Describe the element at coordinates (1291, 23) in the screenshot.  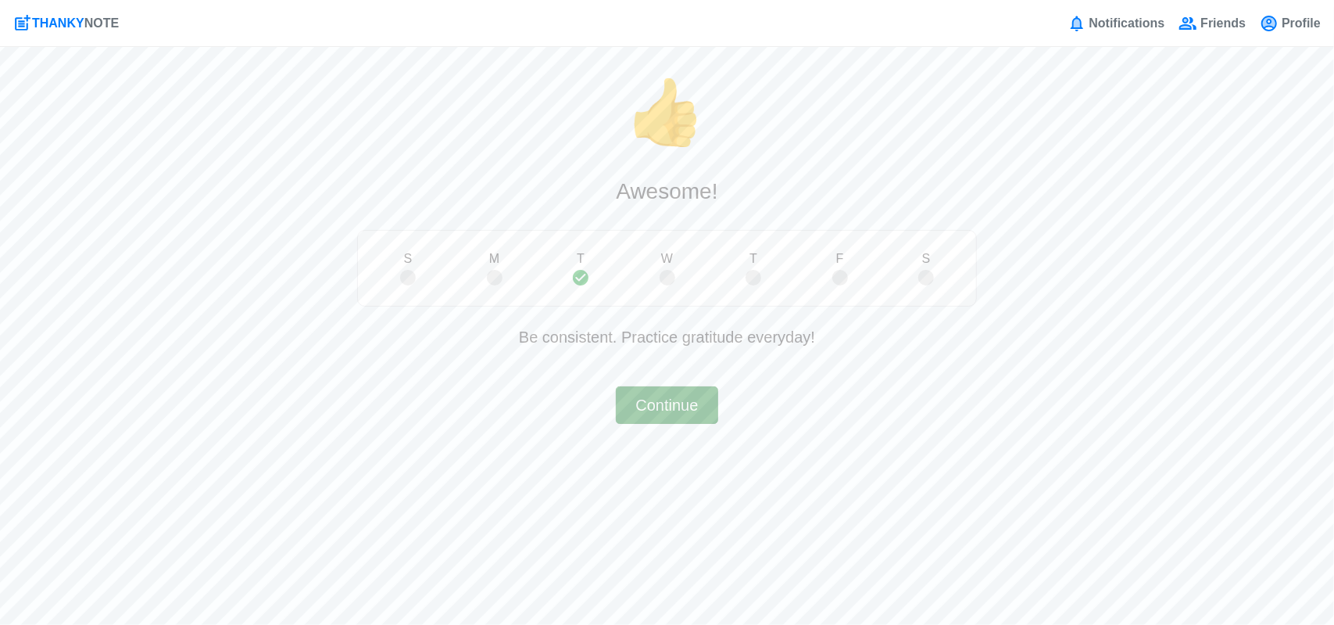
I see `a: Profile` at that location.